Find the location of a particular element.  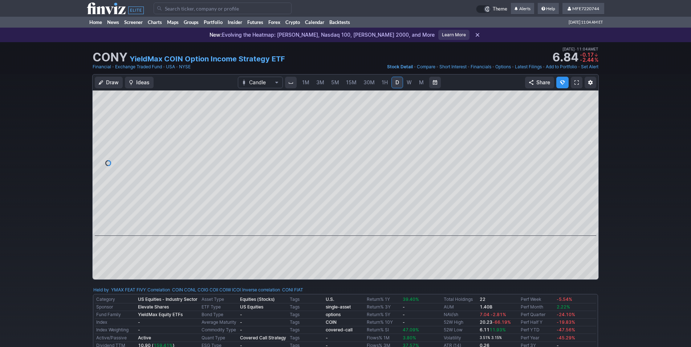

a: M is located at coordinates (421, 82).